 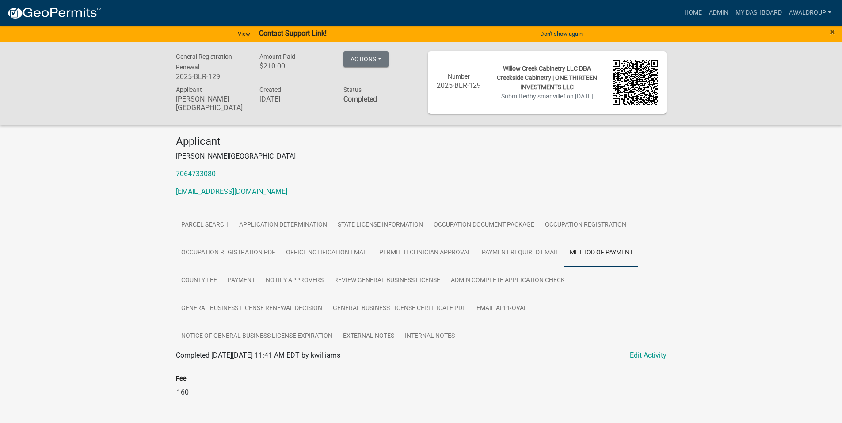 I want to click on a: Occupation Registration PDF, so click(x=228, y=253).